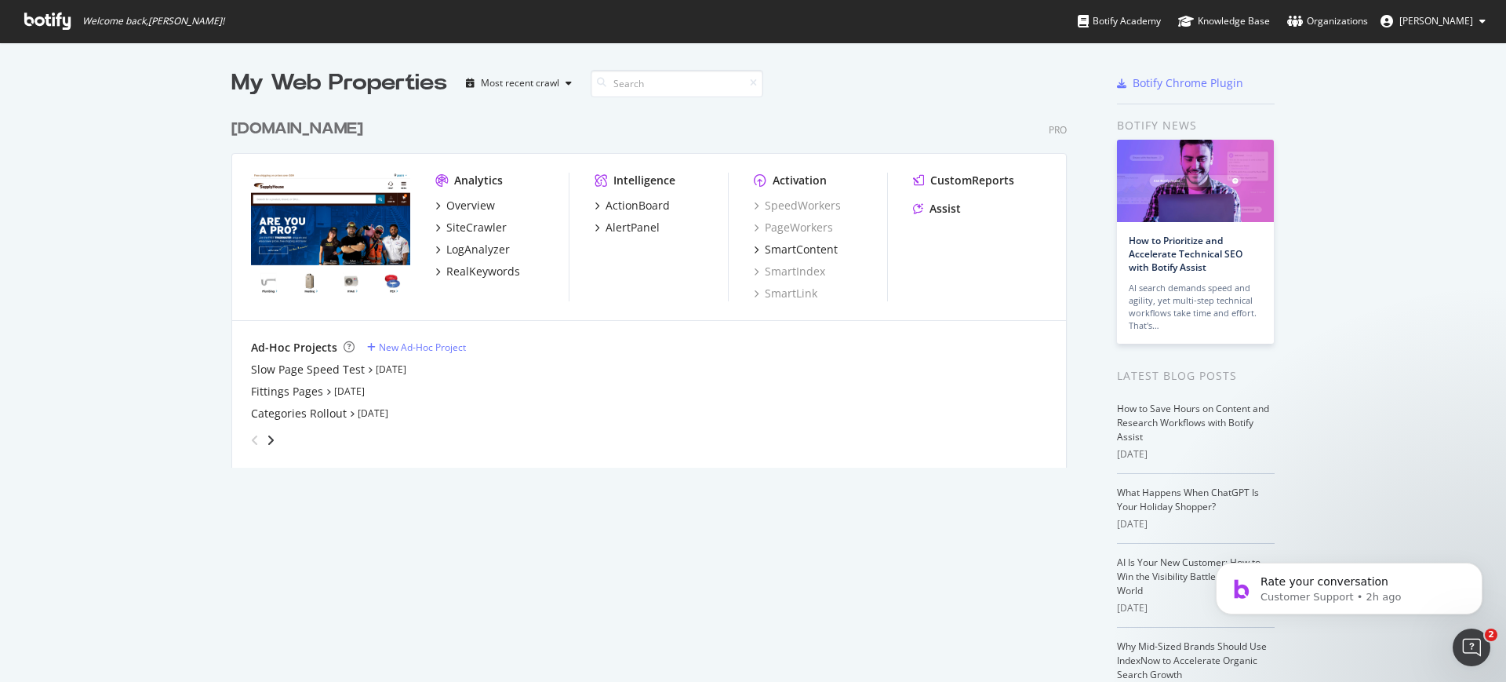  Describe the element at coordinates (471, 206) in the screenshot. I see `div: Overview` at that location.